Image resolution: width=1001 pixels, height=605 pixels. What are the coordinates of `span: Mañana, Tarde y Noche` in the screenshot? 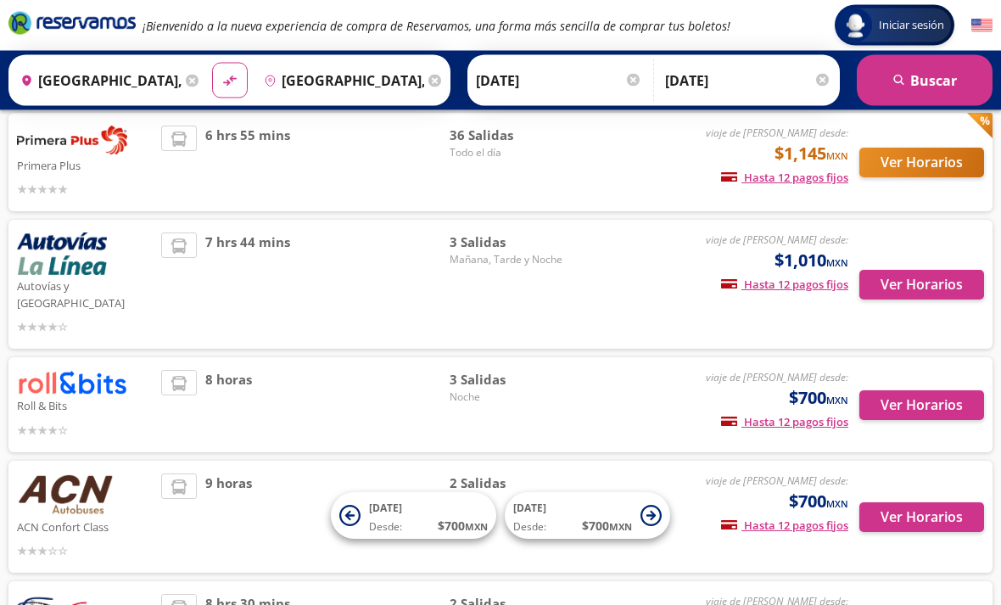 It's located at (509, 260).